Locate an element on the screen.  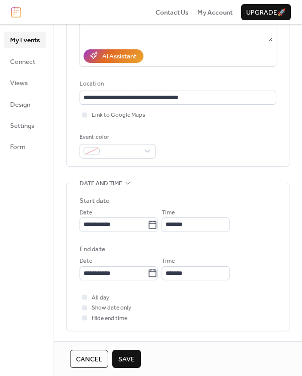
span: Views is located at coordinates (19, 83).